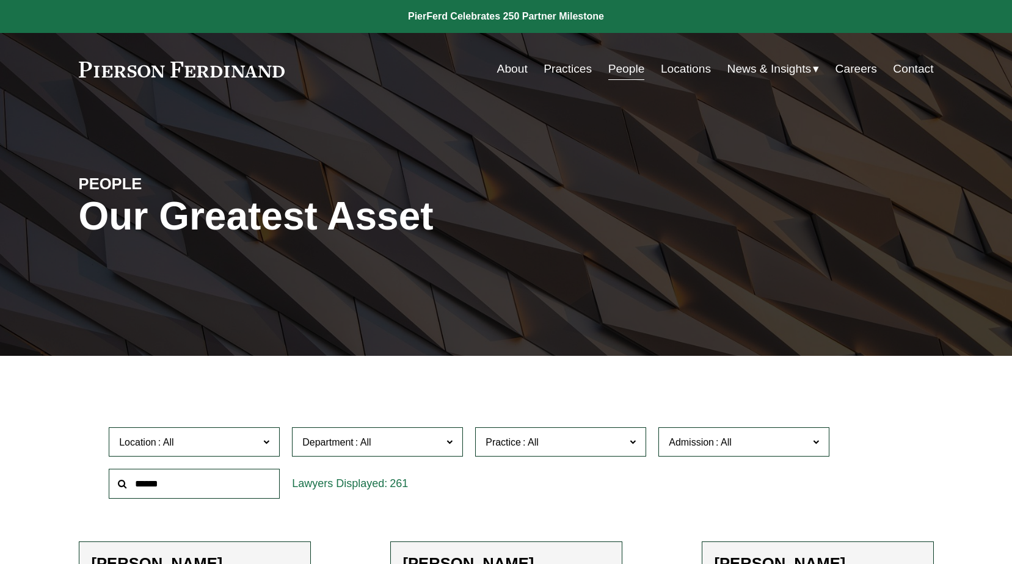 This screenshot has width=1012, height=564. What do you see at coordinates (399, 484) in the screenshot?
I see `span: 261` at bounding box center [399, 484].